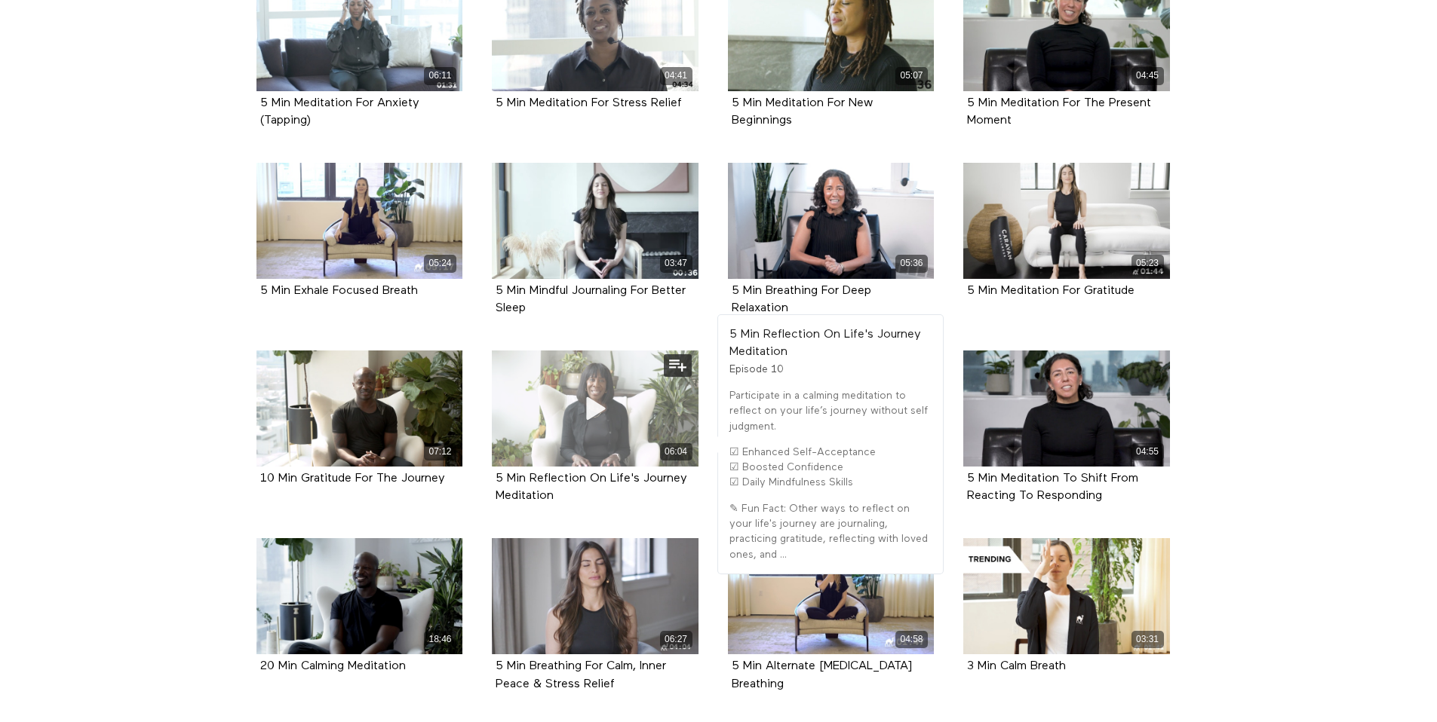  I want to click on div: 04:41, so click(676, 75).